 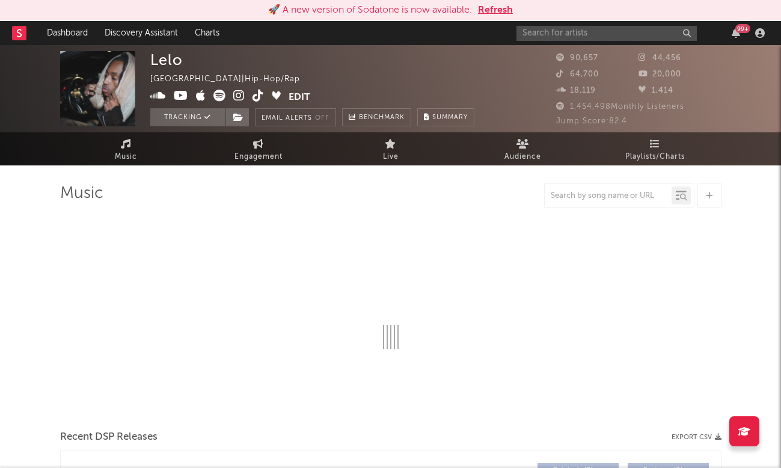 I want to click on span: 90,657, so click(x=577, y=58).